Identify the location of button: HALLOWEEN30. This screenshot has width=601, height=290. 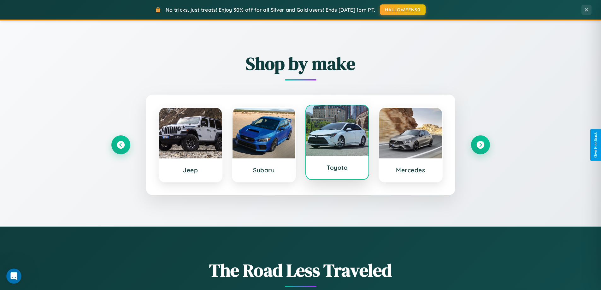
(403, 10).